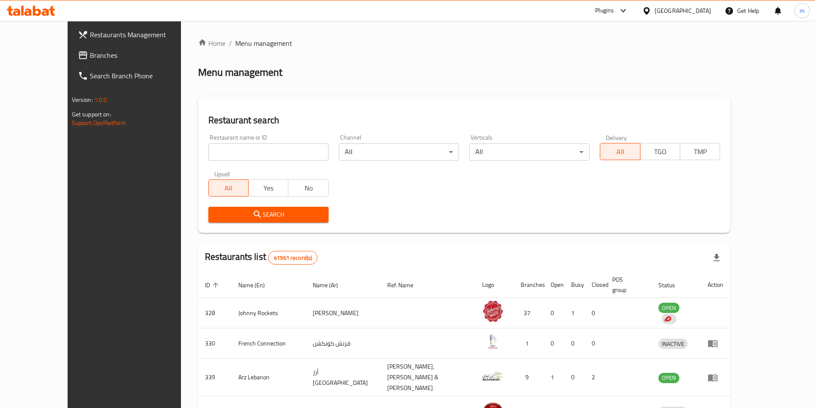 This screenshot has width=815, height=408. I want to click on a: Search Branch Phone, so click(137, 76).